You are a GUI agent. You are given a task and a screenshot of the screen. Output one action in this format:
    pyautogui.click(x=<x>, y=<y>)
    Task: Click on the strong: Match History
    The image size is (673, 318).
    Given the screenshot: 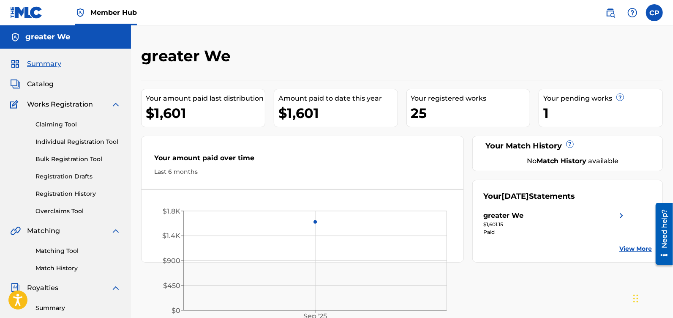 What is the action you would take?
    pyautogui.click(x=562, y=161)
    